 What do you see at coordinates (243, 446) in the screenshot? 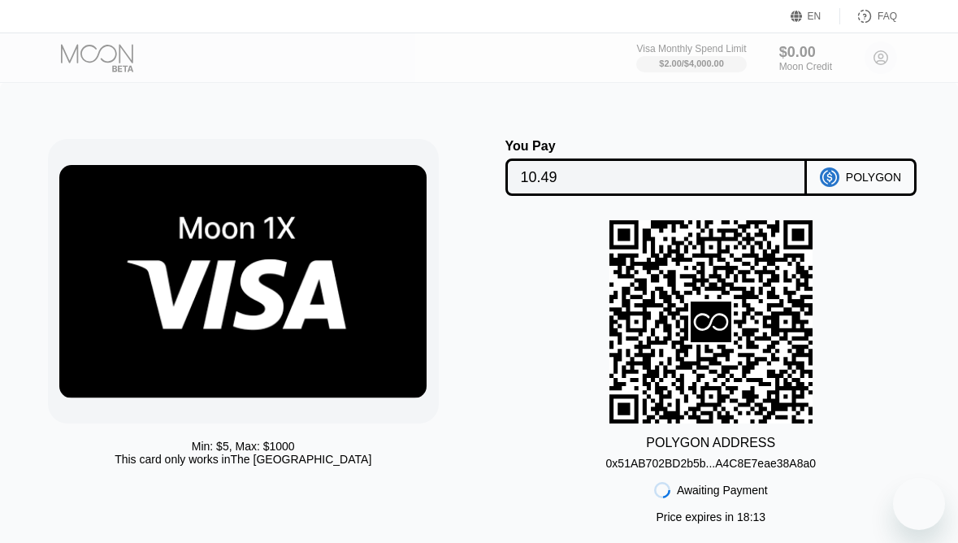
I see `div: Min: $ 5 , Max: $ 1000` at bounding box center [243, 446].